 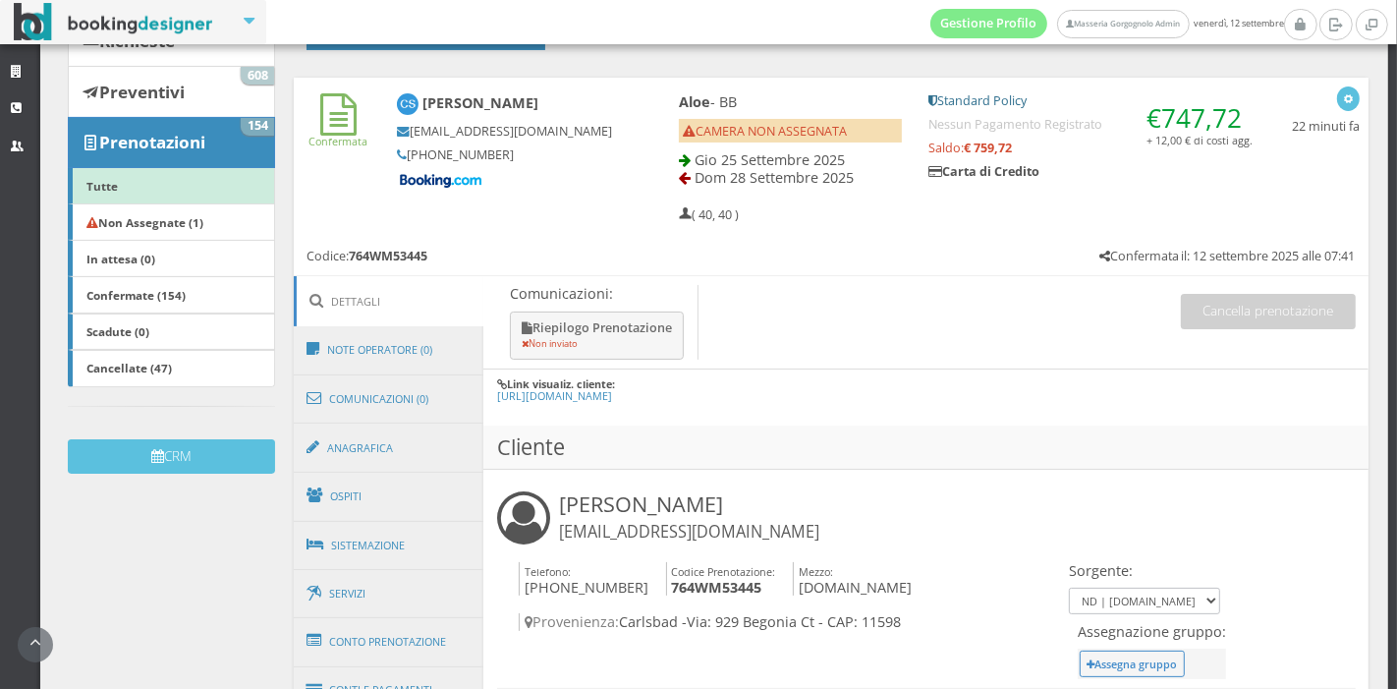 What do you see at coordinates (389, 545) in the screenshot?
I see `a: Sistemazione` at bounding box center [389, 545].